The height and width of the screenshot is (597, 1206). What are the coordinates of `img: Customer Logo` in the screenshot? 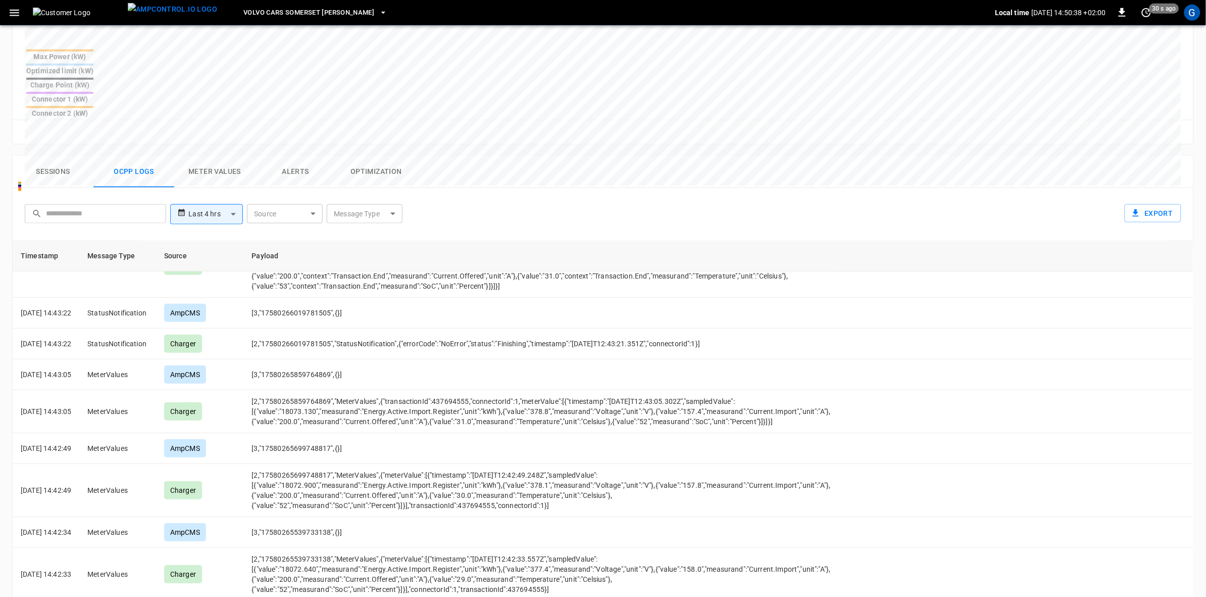 It's located at (78, 13).